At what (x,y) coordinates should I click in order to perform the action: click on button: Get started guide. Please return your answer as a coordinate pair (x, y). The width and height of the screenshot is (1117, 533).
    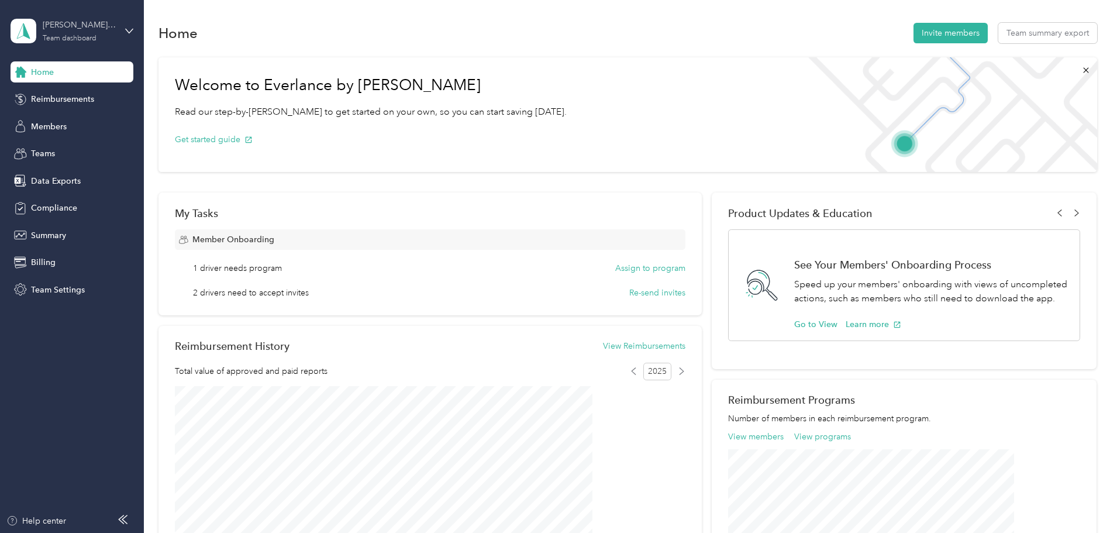
    Looking at the image, I should click on (213, 139).